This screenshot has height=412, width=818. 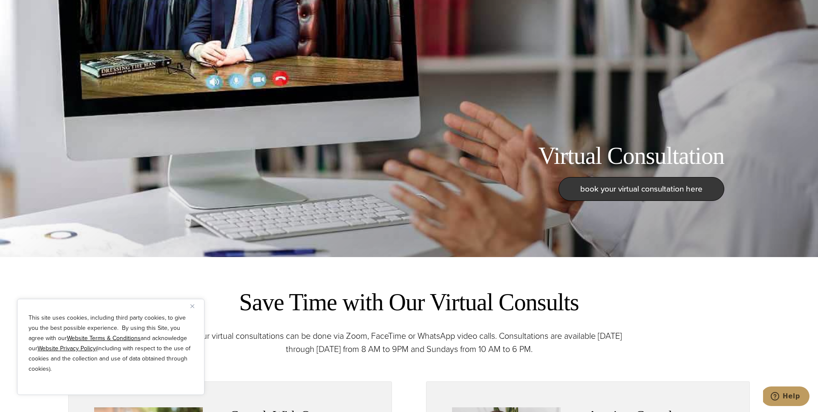 What do you see at coordinates (104, 338) in the screenshot?
I see `u: Website Terms & Conditions` at bounding box center [104, 338].